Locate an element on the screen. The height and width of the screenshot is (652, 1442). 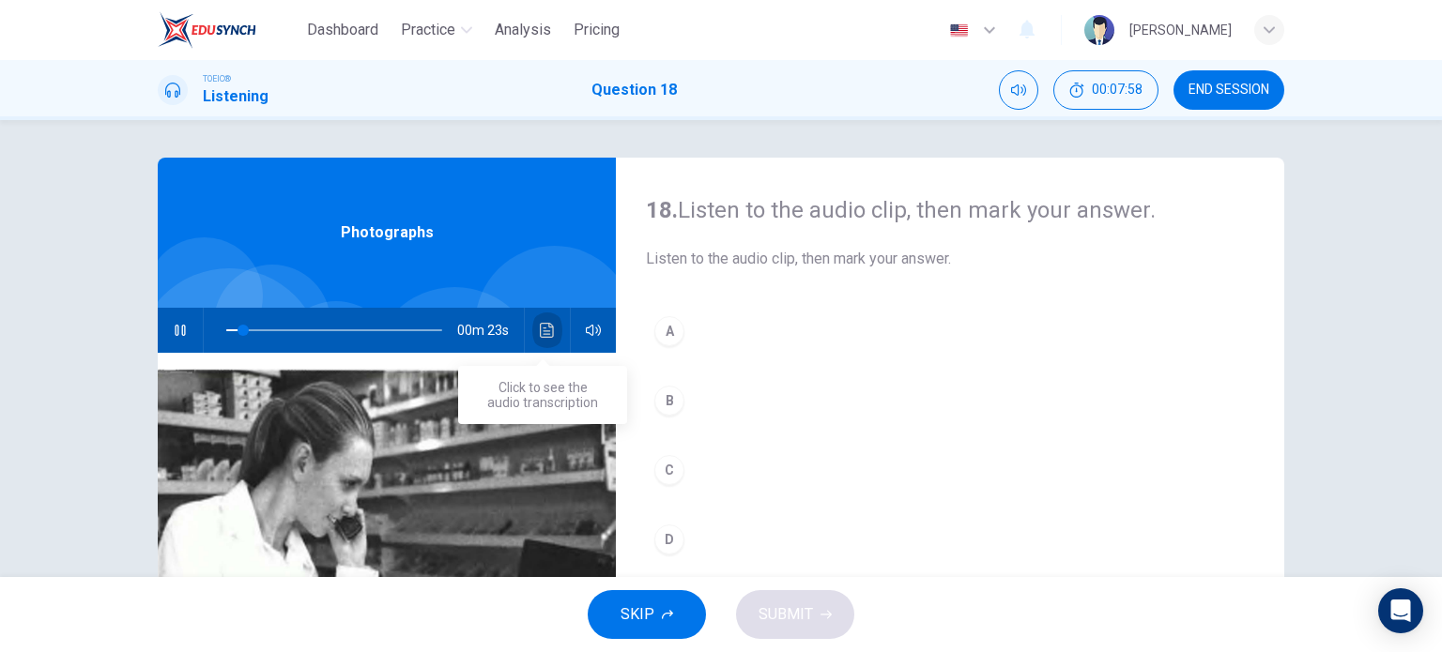
button: Analysis is located at coordinates (523, 30).